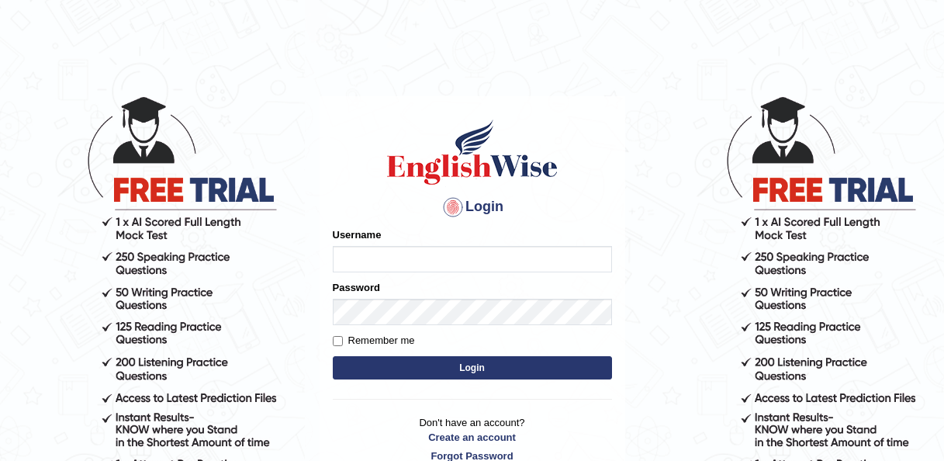 The width and height of the screenshot is (944, 461). I want to click on input: Remember me, so click(337, 340).